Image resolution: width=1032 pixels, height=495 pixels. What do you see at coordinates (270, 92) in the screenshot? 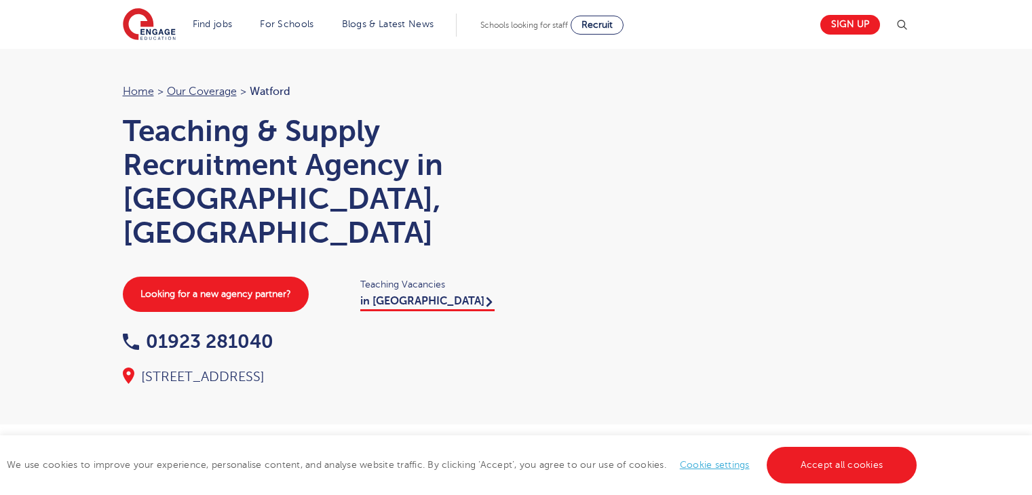
I see `span: Watford` at bounding box center [270, 92].